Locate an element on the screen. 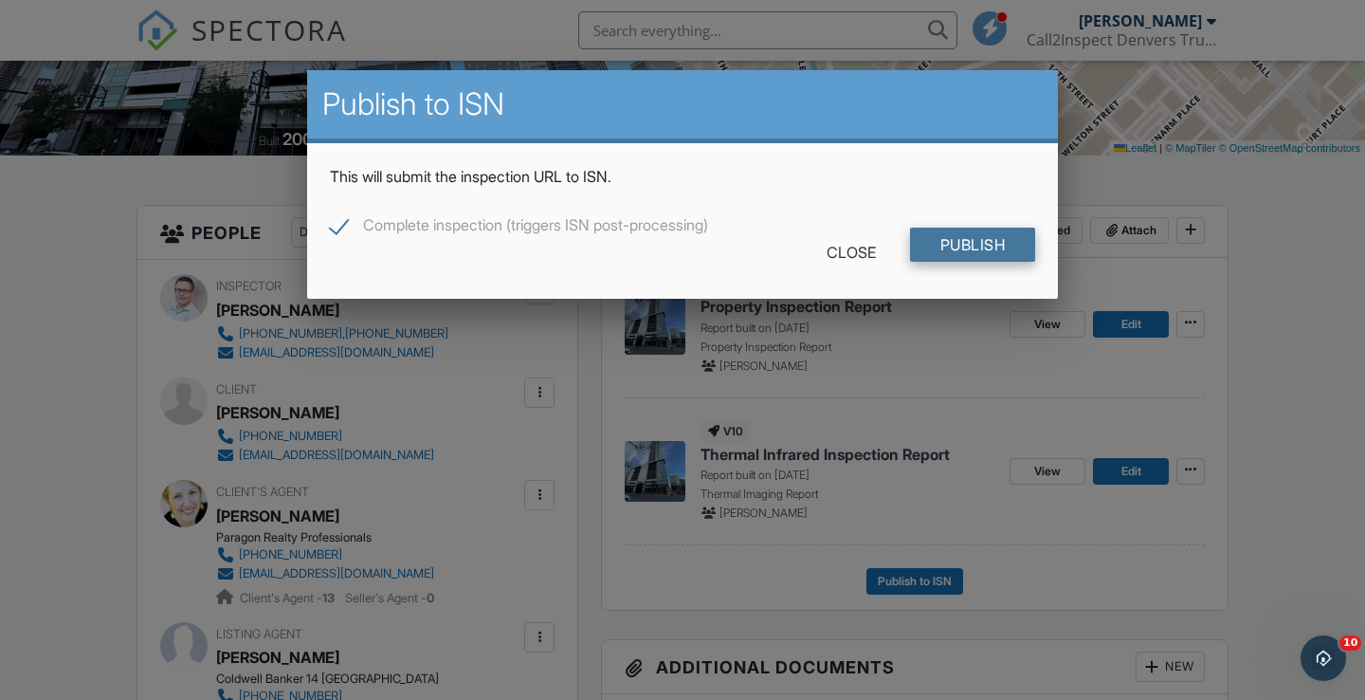  div: Close is located at coordinates (851, 252).